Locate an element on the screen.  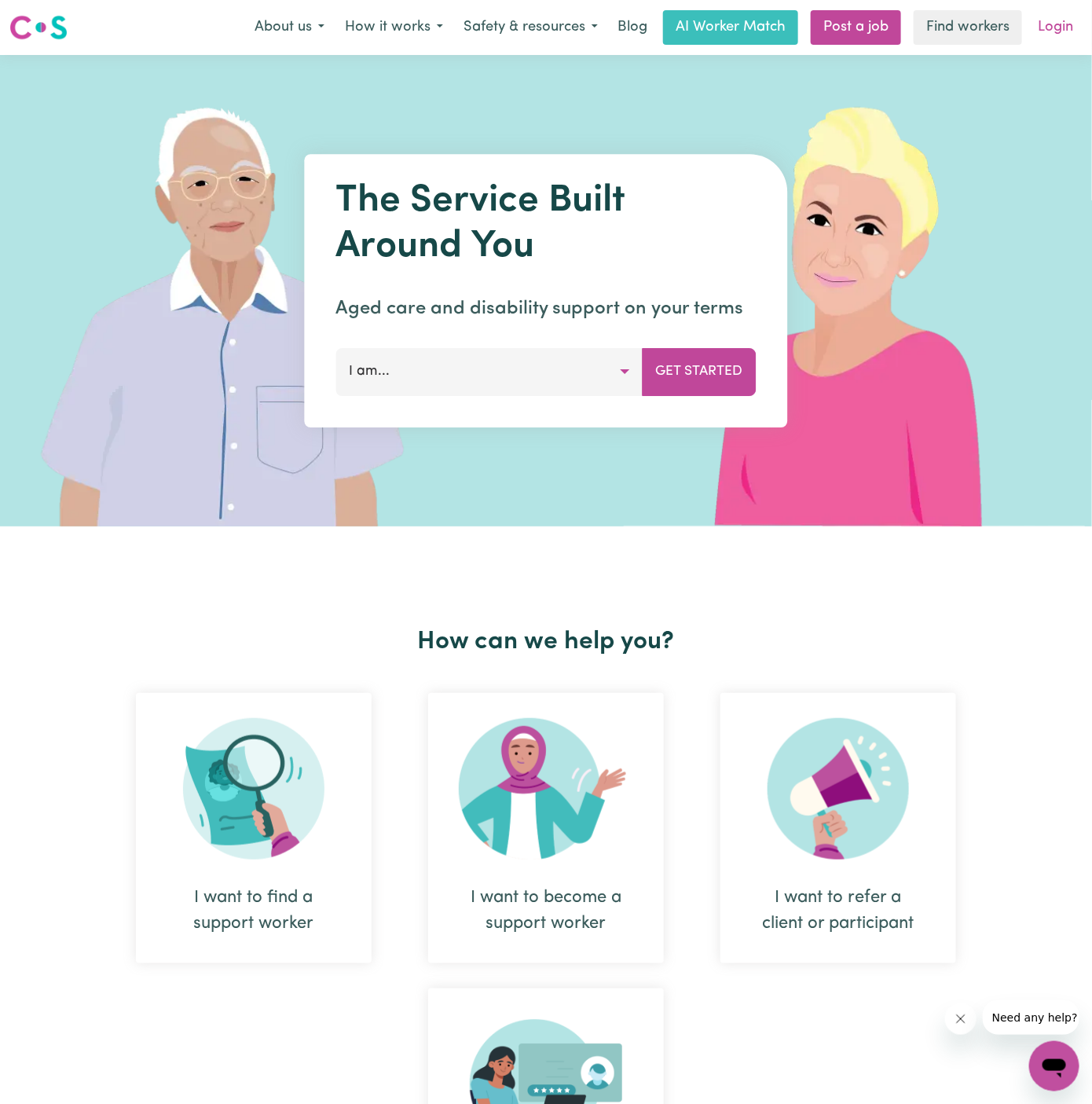
a: Post a job is located at coordinates (855, 27).